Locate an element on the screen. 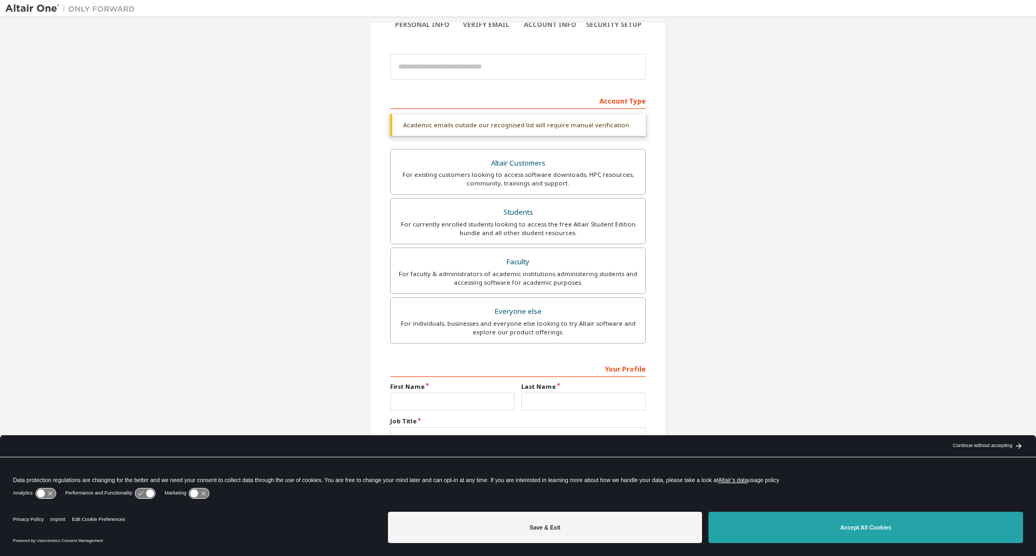  div: Students is located at coordinates (518, 213).